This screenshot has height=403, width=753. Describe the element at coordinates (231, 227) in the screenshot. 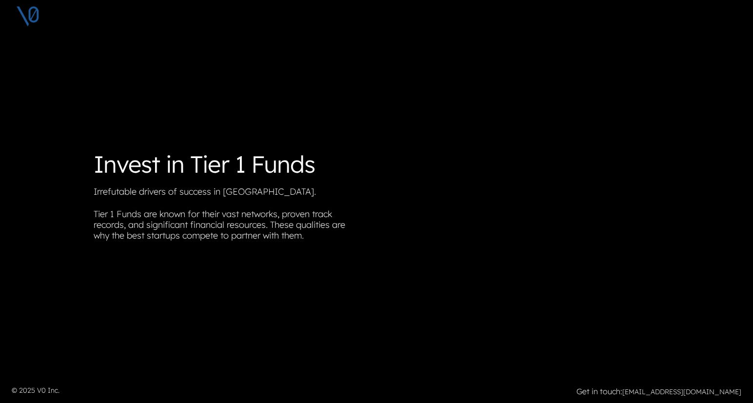

I see `p: Tier 1 Funds are known for their vast networks, proven track records, and significant financial r...` at that location.